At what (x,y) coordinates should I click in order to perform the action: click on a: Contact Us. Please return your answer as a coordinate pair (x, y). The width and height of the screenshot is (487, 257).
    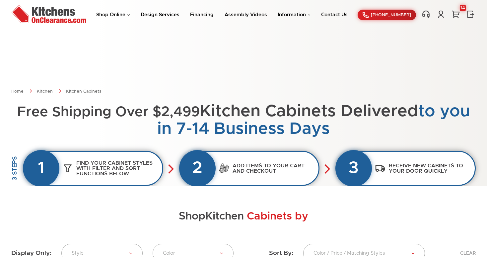
    Looking at the image, I should click on (335, 15).